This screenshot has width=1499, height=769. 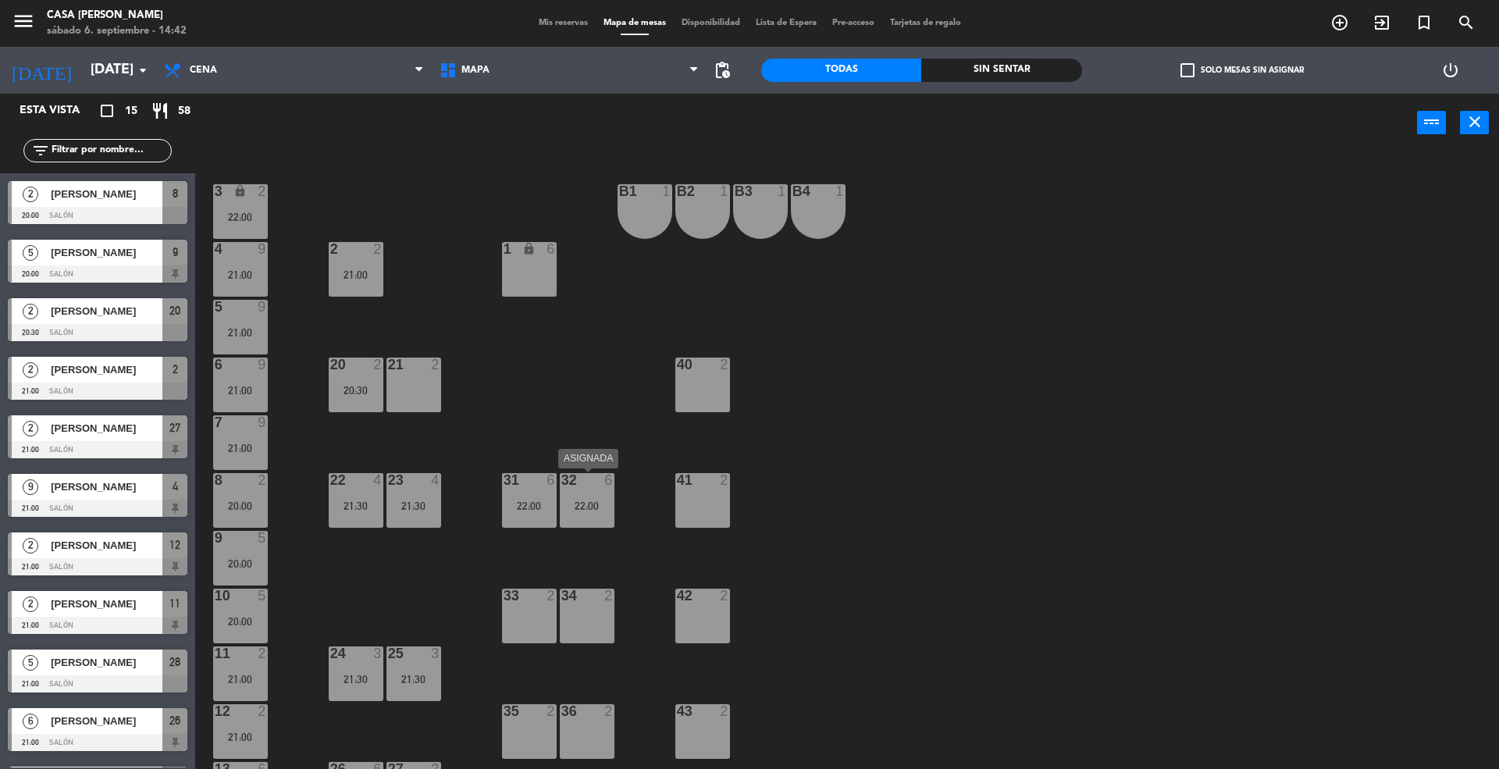 What do you see at coordinates (23, 23) in the screenshot?
I see `button: menu` at bounding box center [23, 23].